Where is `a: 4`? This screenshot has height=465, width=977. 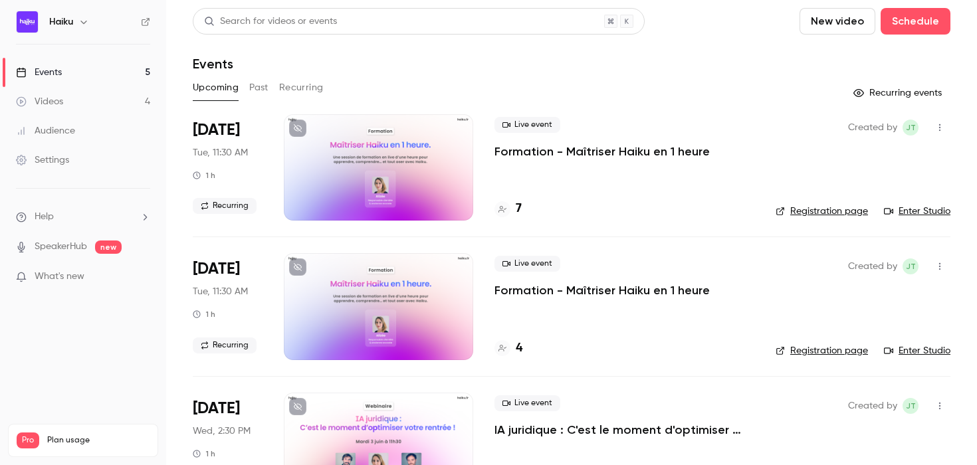
a: 4 is located at coordinates (509, 348).